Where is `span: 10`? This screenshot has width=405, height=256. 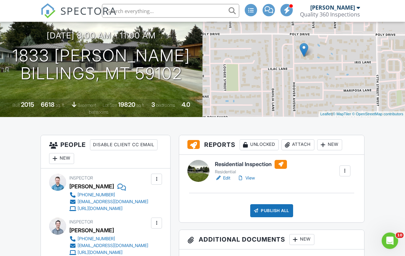 span: 10 is located at coordinates (400, 235).